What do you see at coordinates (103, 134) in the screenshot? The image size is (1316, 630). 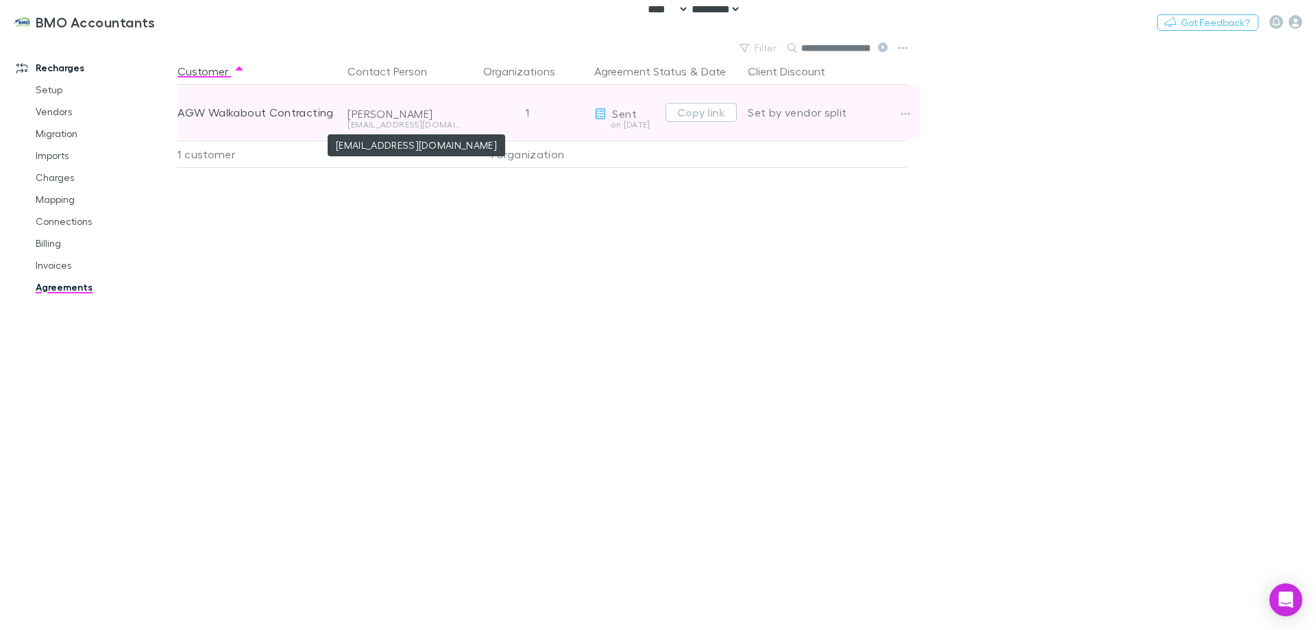 I see `a: Migration` at bounding box center [103, 134].